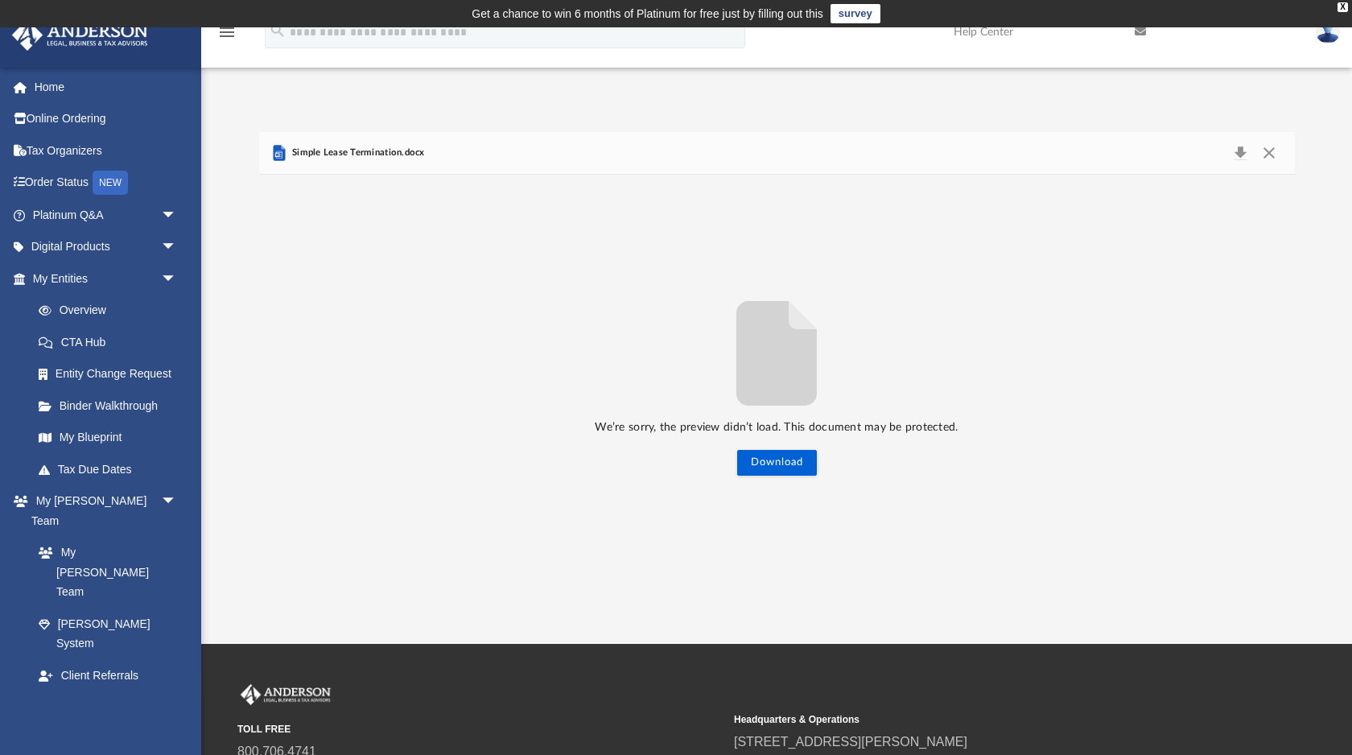 This screenshot has height=755, width=1352. What do you see at coordinates (356, 153) in the screenshot?
I see `span: Simple Lease Termination.docx` at bounding box center [356, 153].